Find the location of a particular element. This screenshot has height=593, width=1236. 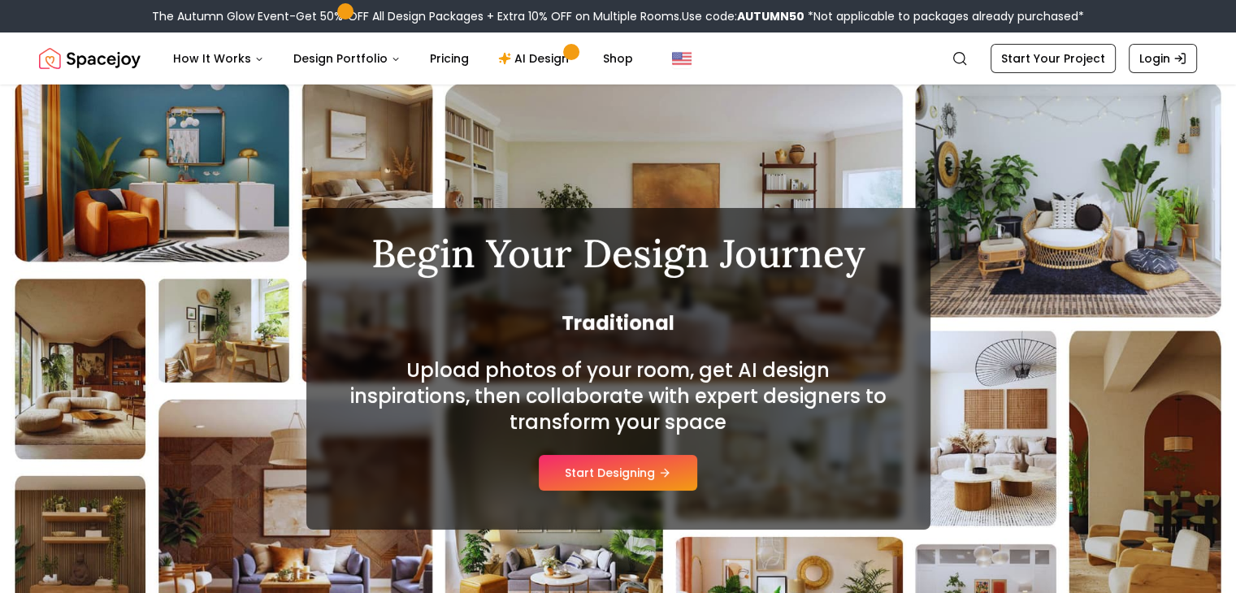

button: Start Designing is located at coordinates (617, 473).